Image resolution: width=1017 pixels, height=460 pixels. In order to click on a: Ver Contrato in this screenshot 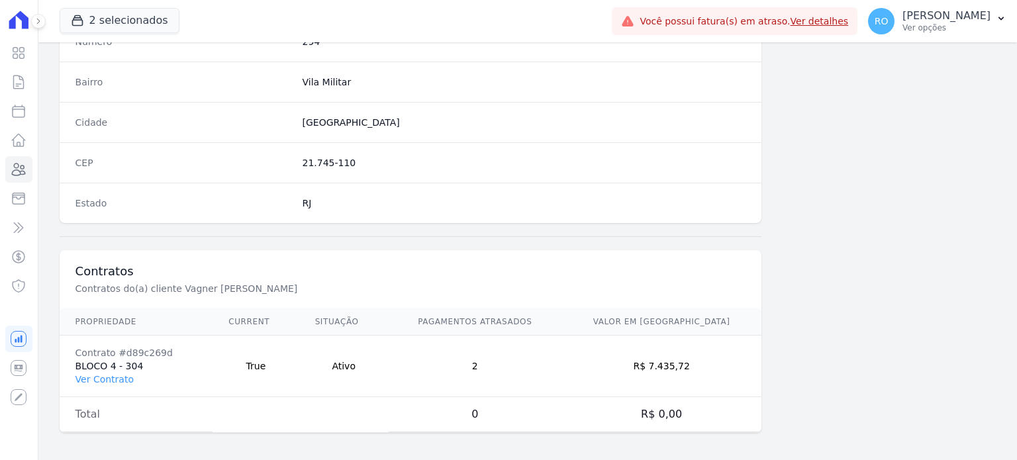, I will do `click(105, 379)`.